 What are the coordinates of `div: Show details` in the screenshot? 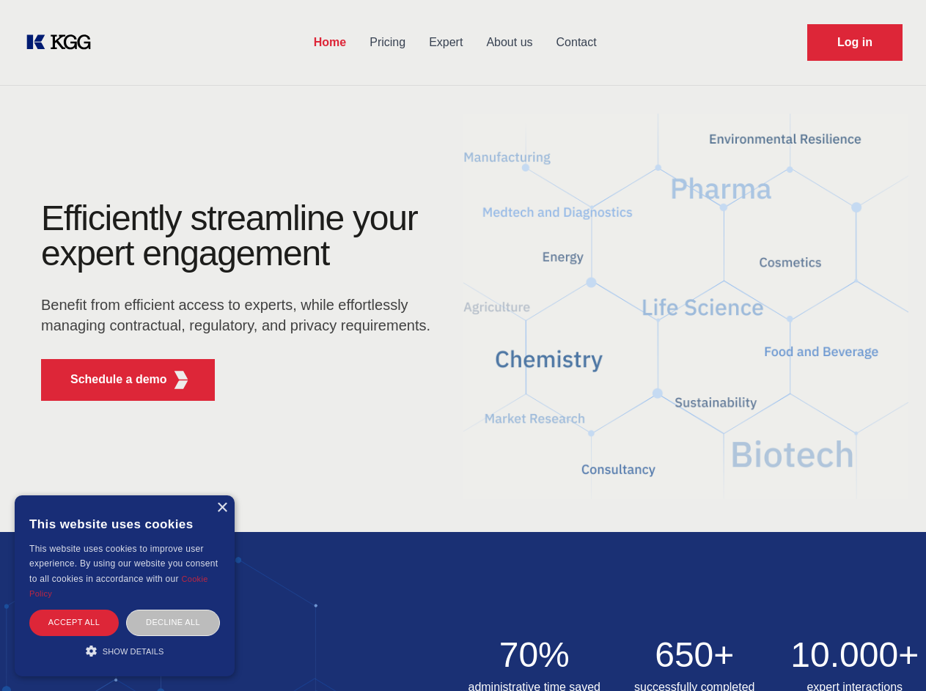 It's located at (125, 651).